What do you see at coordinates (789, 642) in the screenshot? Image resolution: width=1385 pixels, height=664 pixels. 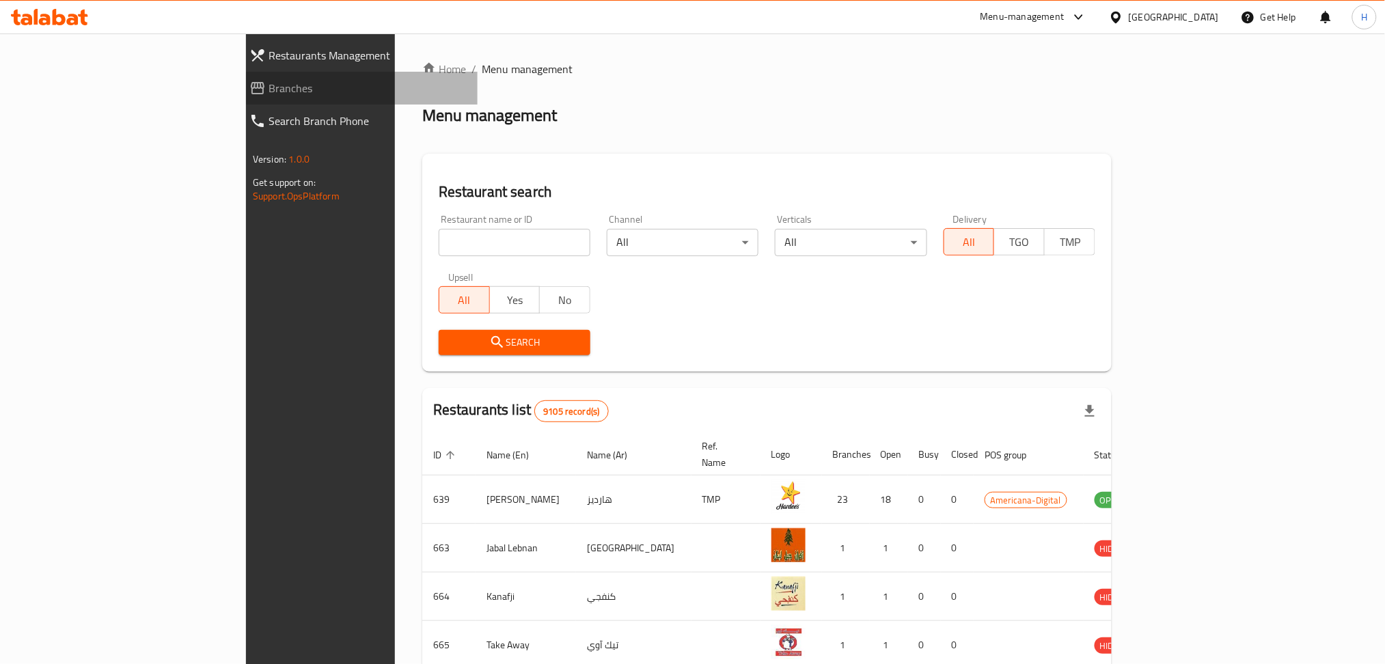 I see `img: Take Away` at bounding box center [789, 642].